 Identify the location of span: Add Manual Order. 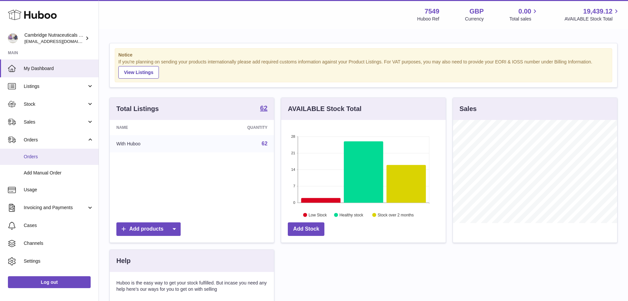
(59, 173).